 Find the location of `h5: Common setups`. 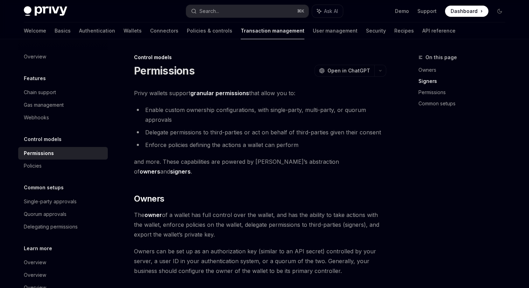

h5: Common setups is located at coordinates (44, 188).